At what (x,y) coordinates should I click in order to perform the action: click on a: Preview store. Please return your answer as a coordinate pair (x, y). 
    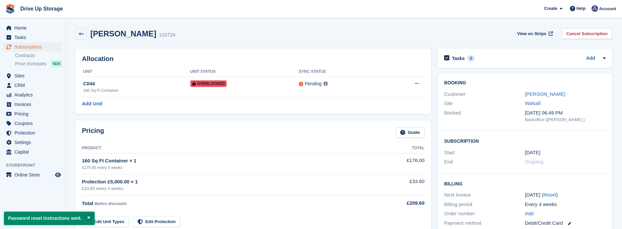
    Looking at the image, I should click on (58, 175).